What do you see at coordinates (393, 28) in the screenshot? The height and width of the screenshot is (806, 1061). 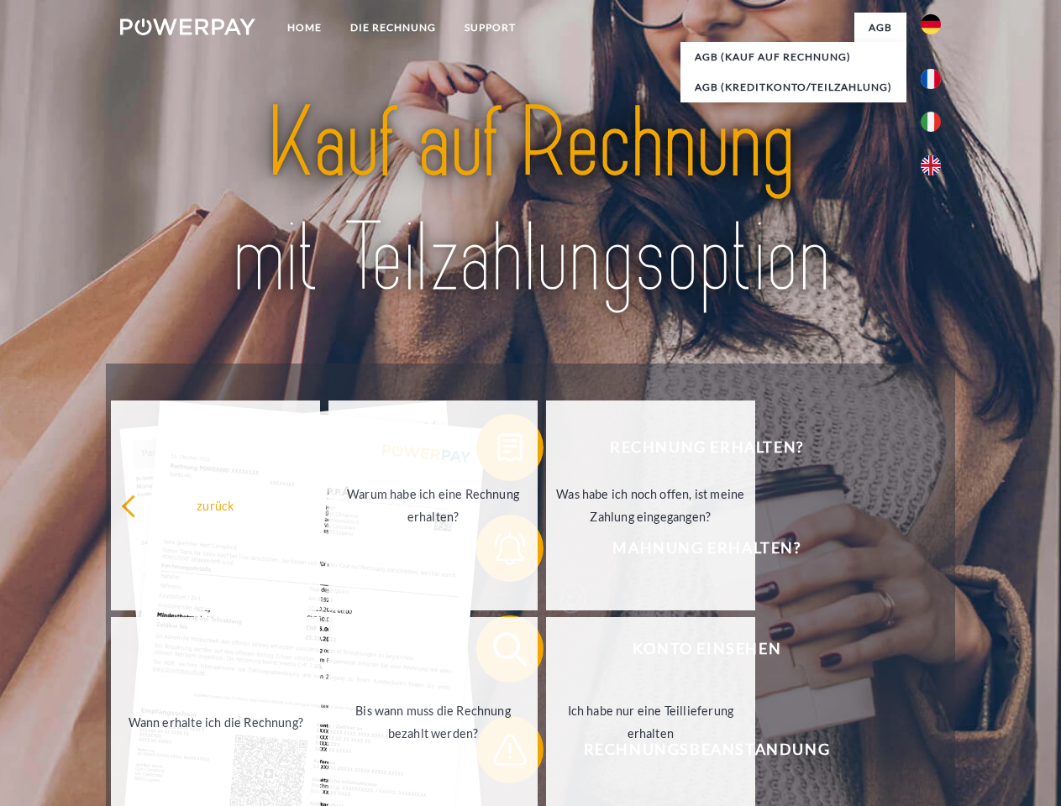 I see `a: DIE RECHNUNG` at bounding box center [393, 28].